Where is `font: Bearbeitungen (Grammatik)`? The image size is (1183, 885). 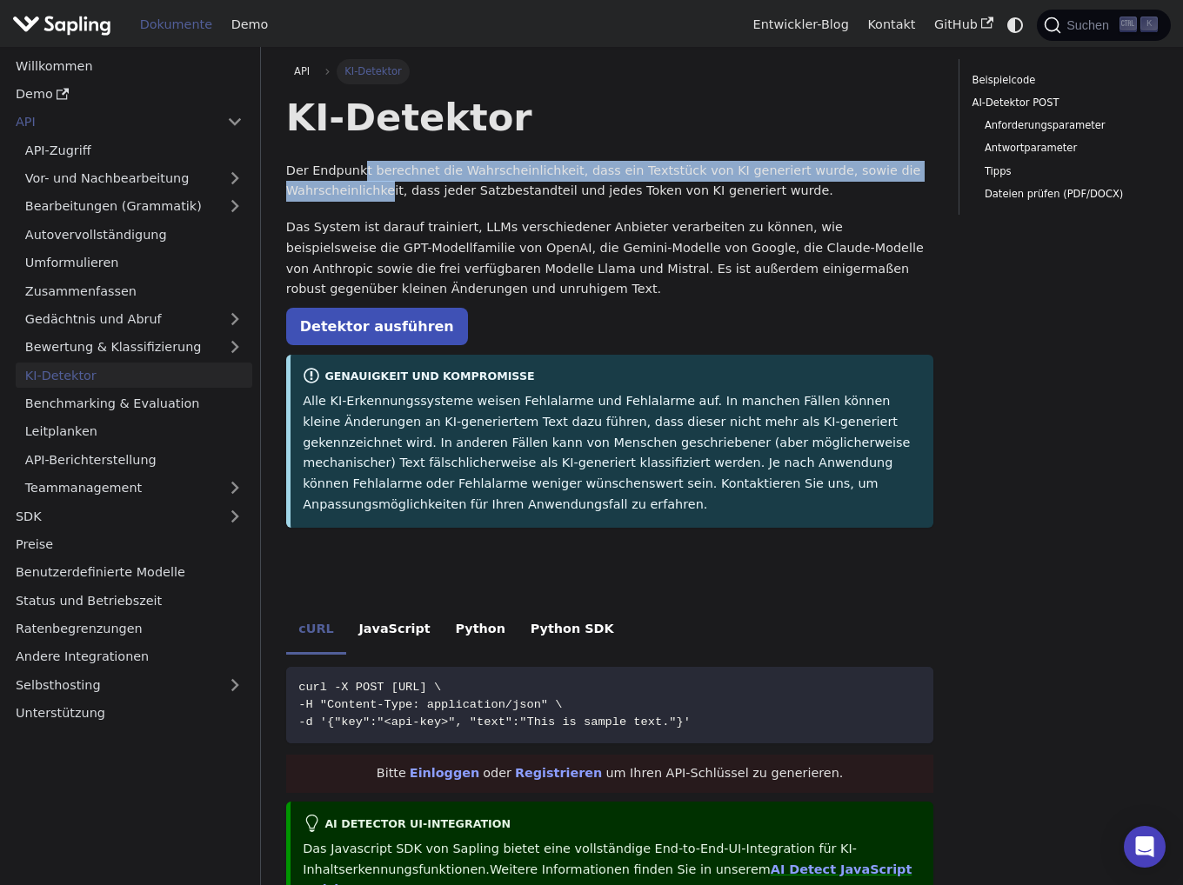
font: Bearbeitungen (Grammatik) is located at coordinates (113, 206).